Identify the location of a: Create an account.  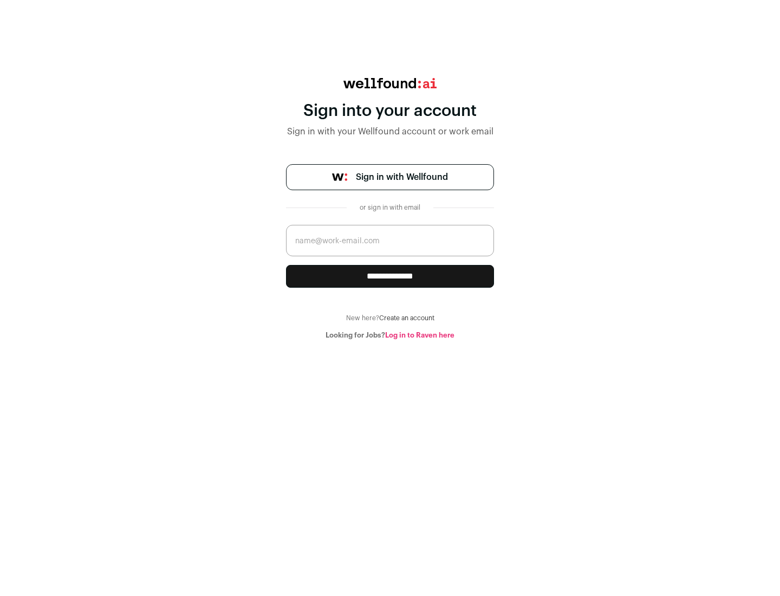
(407, 318).